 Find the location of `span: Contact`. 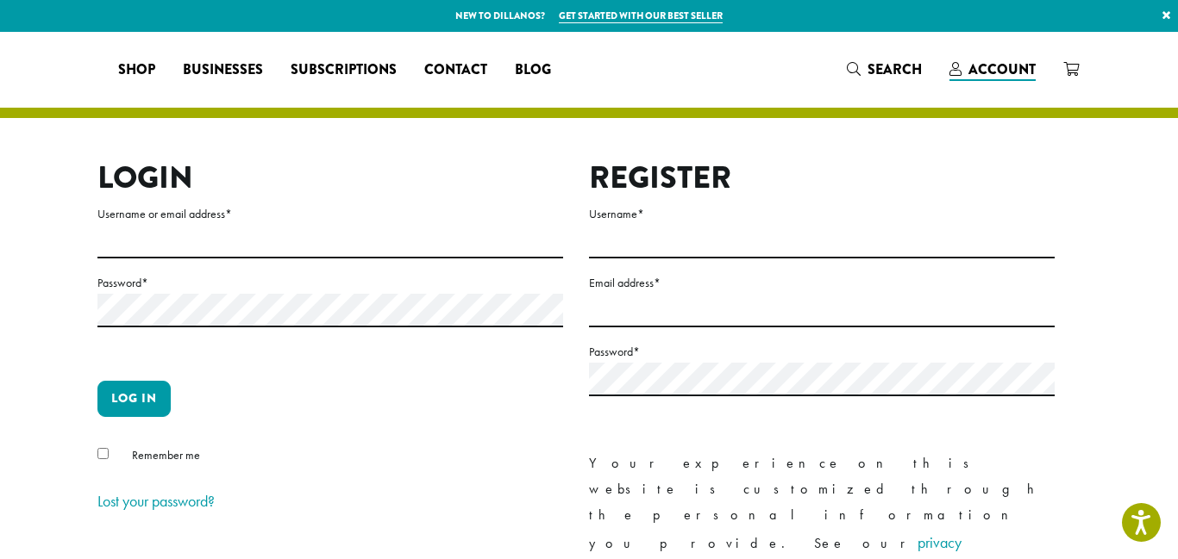

span: Contact is located at coordinates (455, 70).